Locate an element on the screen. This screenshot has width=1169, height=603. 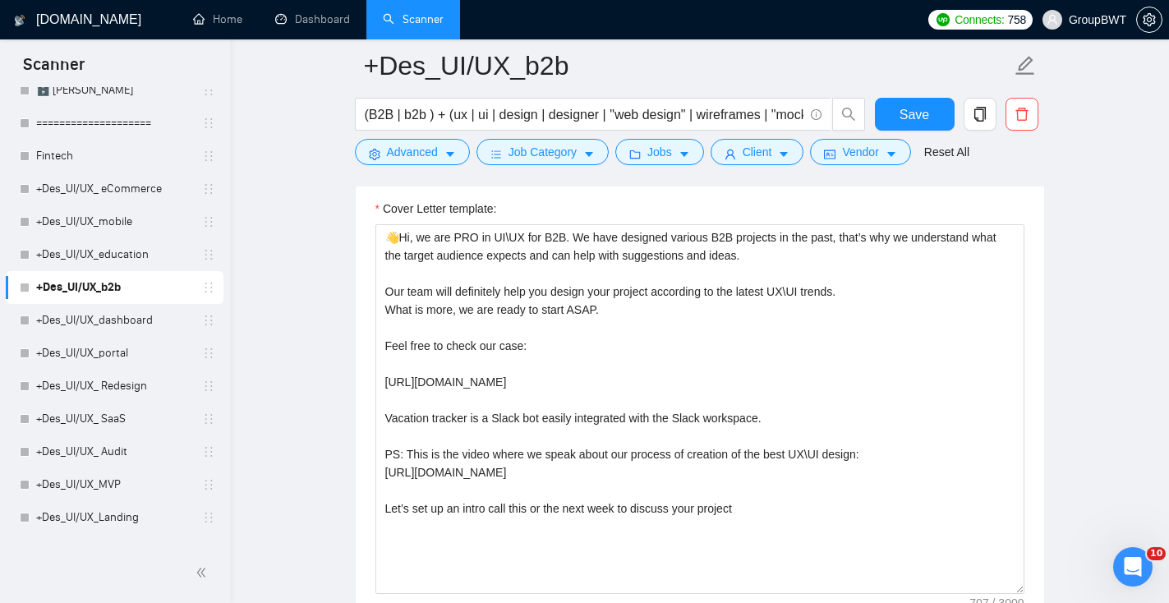
a: +Des_UI/UX_ Audit is located at coordinates (114, 452).